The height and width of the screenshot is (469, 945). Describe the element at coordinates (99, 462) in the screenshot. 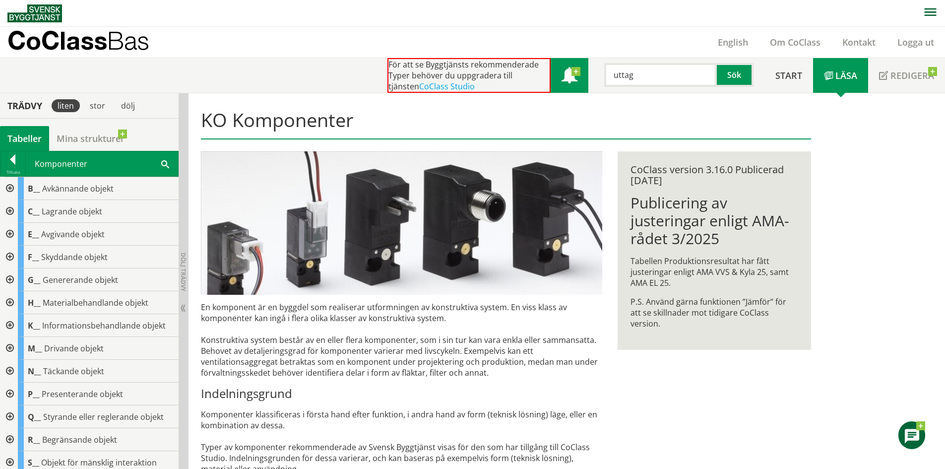

I see `span: Objekt för mänsklig interaktion` at that location.